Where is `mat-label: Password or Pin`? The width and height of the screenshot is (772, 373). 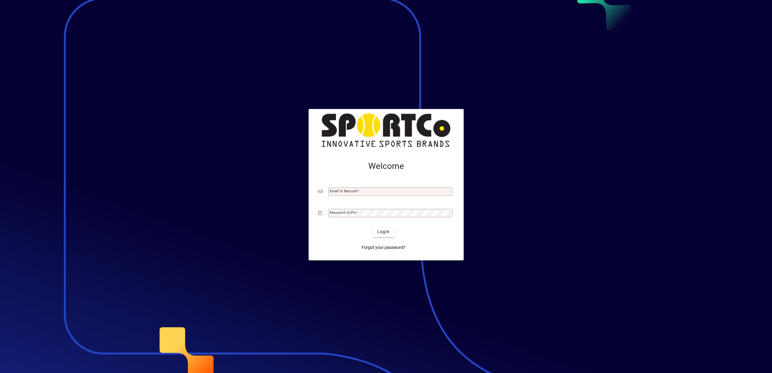 mat-label: Password or Pin is located at coordinates (343, 213).